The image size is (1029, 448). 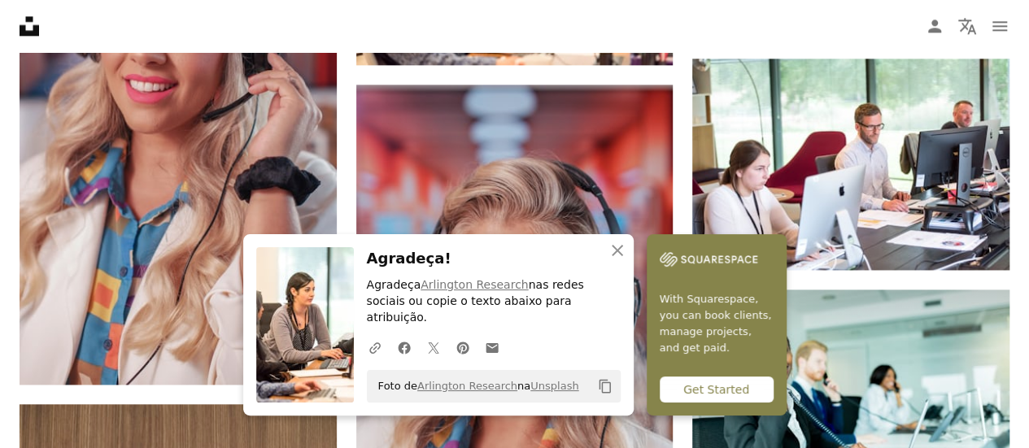 What do you see at coordinates (967, 26) in the screenshot?
I see `button: Idioma` at bounding box center [967, 26].